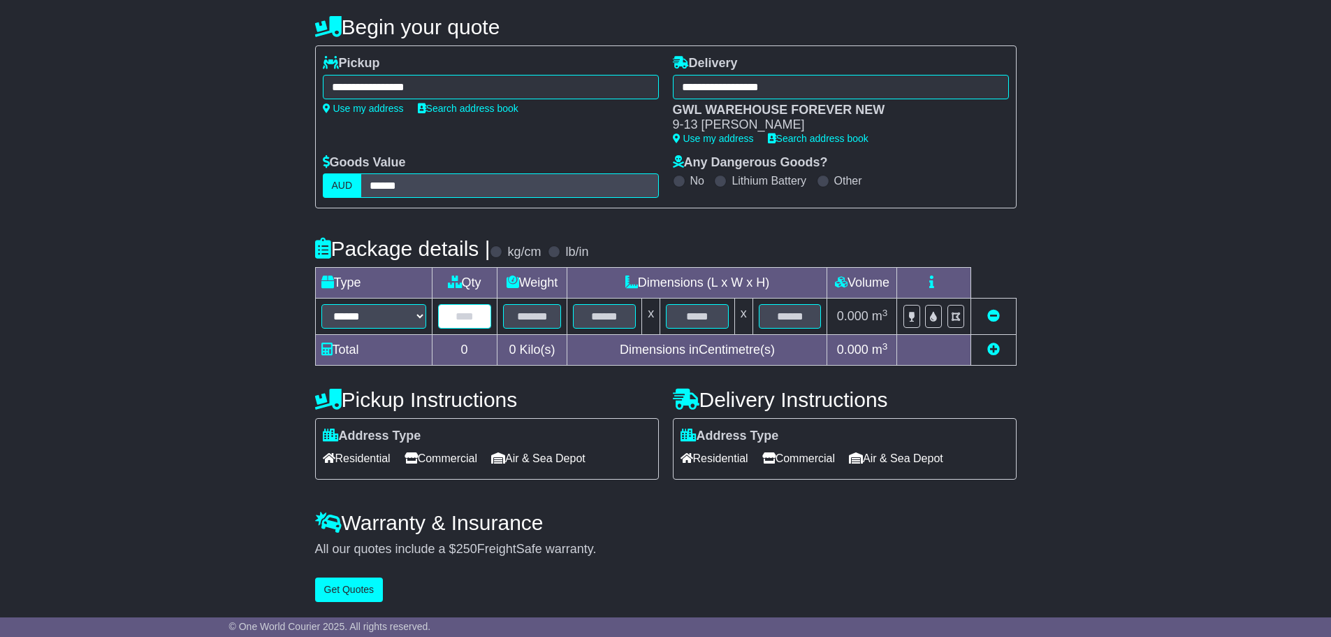 The width and height of the screenshot is (1331, 637). Describe the element at coordinates (364, 163) in the screenshot. I see `label: Goods Value` at that location.